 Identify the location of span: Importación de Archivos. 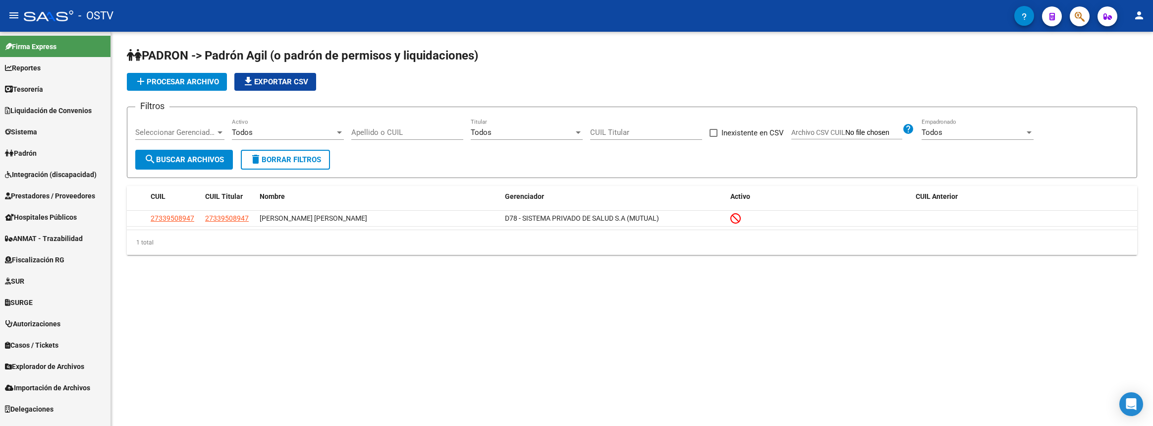
(48, 388).